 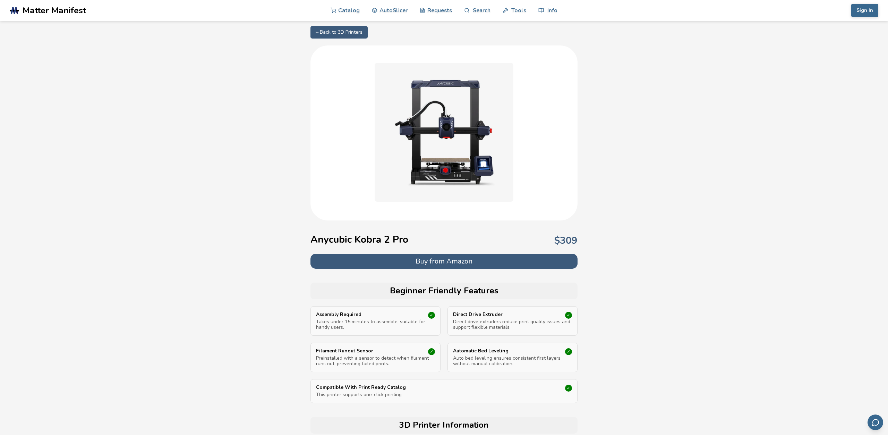 I want to click on p: This printer supports one-click printing, so click(x=444, y=395).